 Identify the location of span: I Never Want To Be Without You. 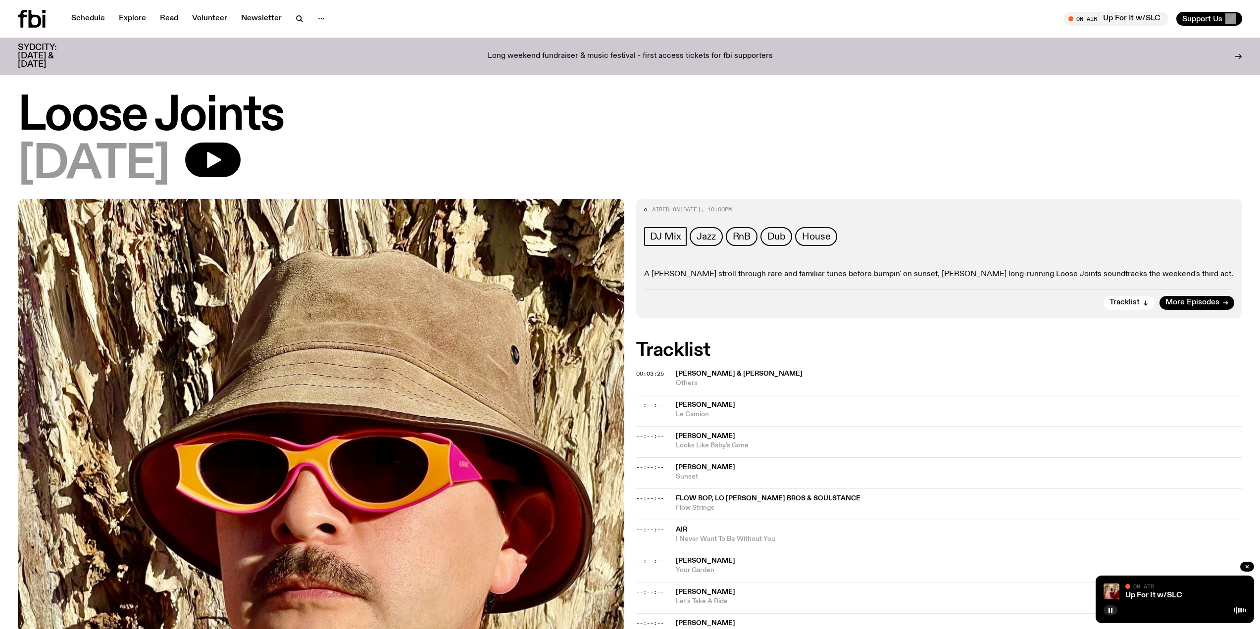
(959, 539).